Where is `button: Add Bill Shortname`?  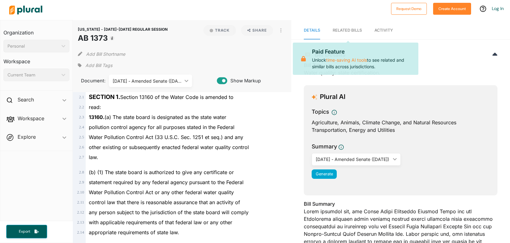
button: Add Bill Shortname is located at coordinates (105, 54).